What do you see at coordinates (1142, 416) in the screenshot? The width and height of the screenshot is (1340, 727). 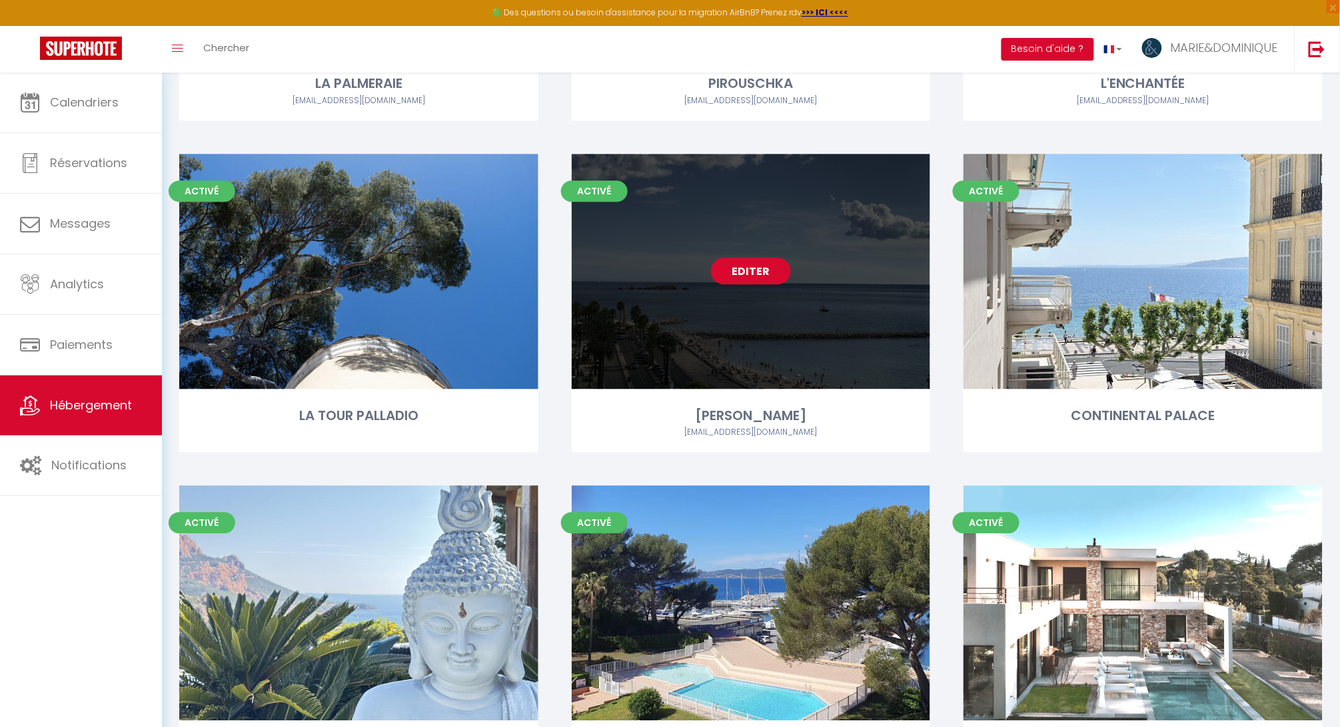 I see `div: CONTINENTAL PALACE` at bounding box center [1142, 416].